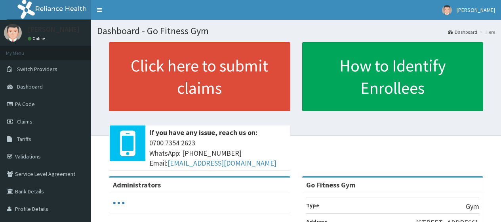 Image resolution: width=501 pixels, height=222 pixels. I want to click on h1: Dashboard - Go Fitness Gym, so click(296, 31).